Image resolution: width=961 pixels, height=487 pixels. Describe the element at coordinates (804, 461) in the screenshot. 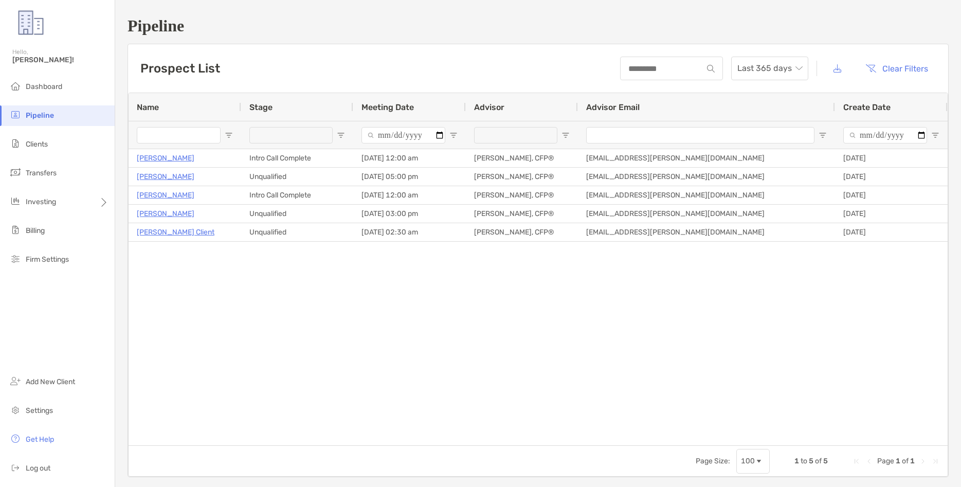

I see `span: to` at that location.